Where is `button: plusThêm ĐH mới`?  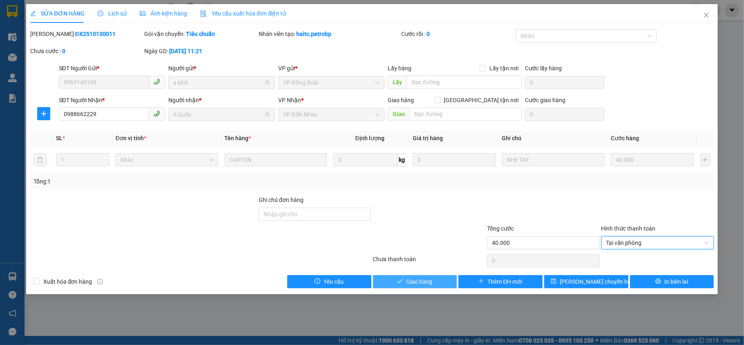 button: plusThêm ĐH mới is located at coordinates (500, 281).